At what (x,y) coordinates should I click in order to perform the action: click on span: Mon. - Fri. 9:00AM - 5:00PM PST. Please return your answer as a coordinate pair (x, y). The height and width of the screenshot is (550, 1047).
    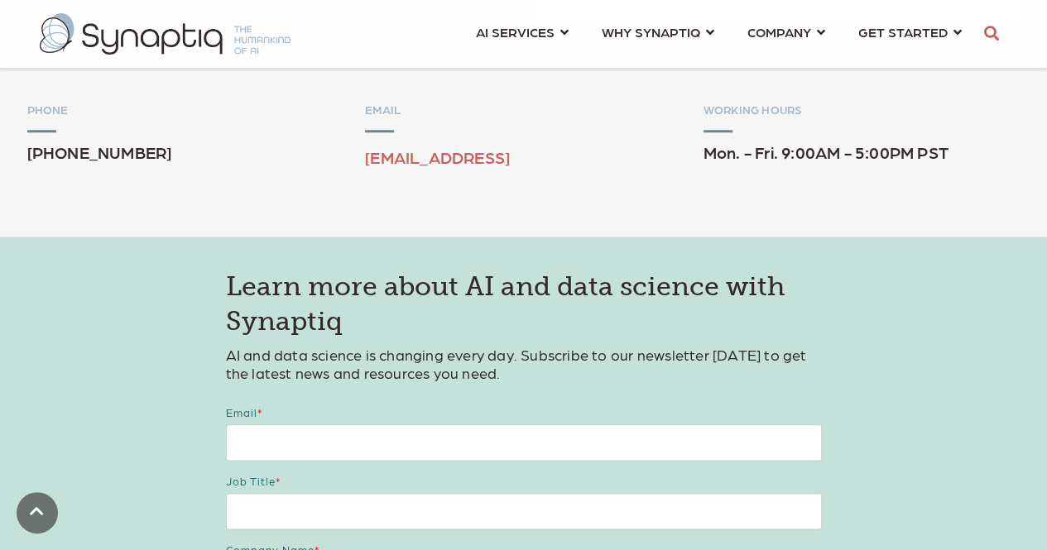
    Looking at the image, I should click on (826, 152).